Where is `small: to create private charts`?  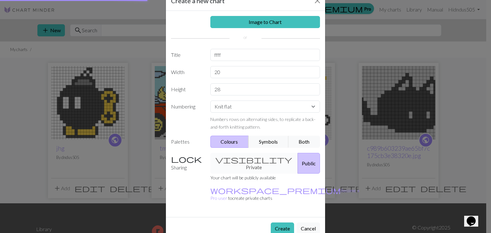 small: to create private charts is located at coordinates (285, 194).